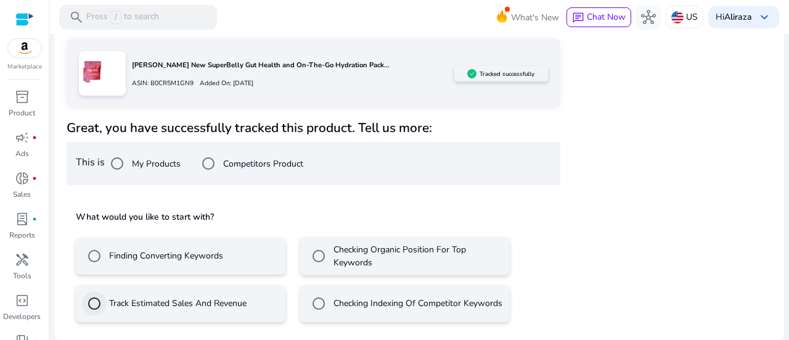  I want to click on label: Checking Organic Position For Top Keywords, so click(417, 256).